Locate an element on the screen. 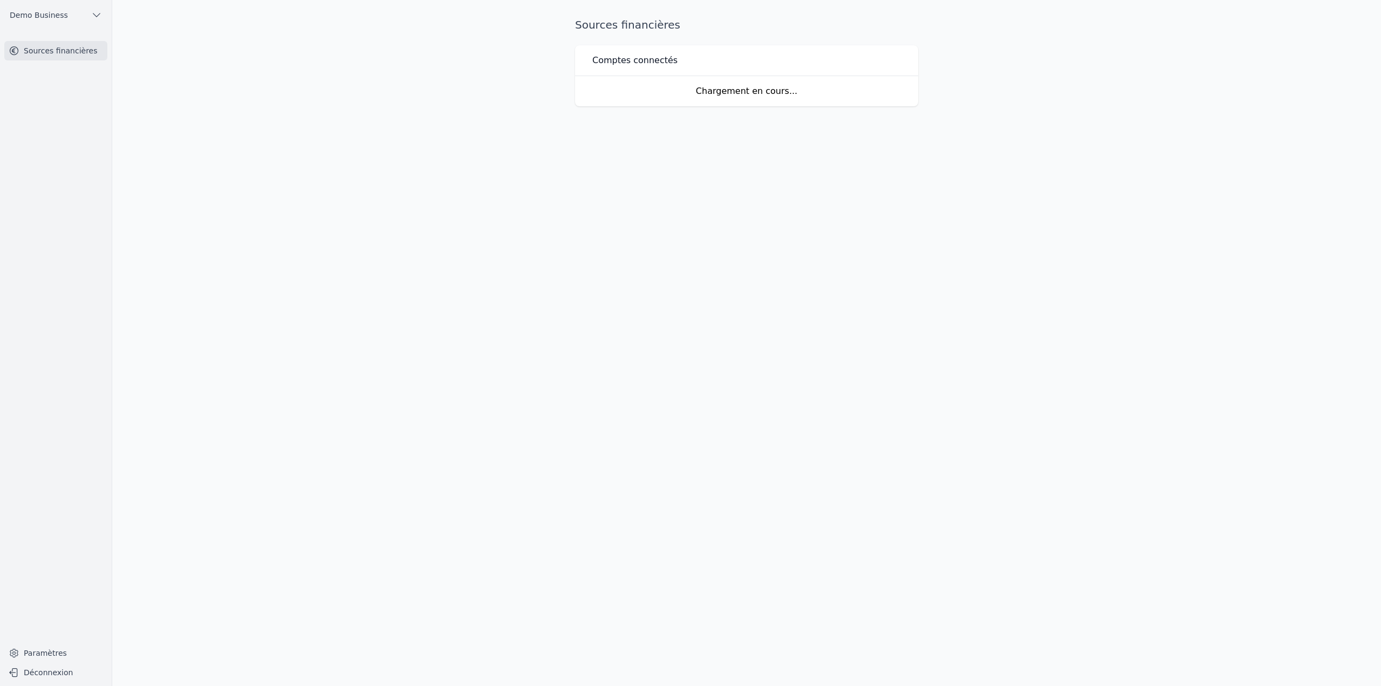  button: Demo Business is located at coordinates (56, 15).